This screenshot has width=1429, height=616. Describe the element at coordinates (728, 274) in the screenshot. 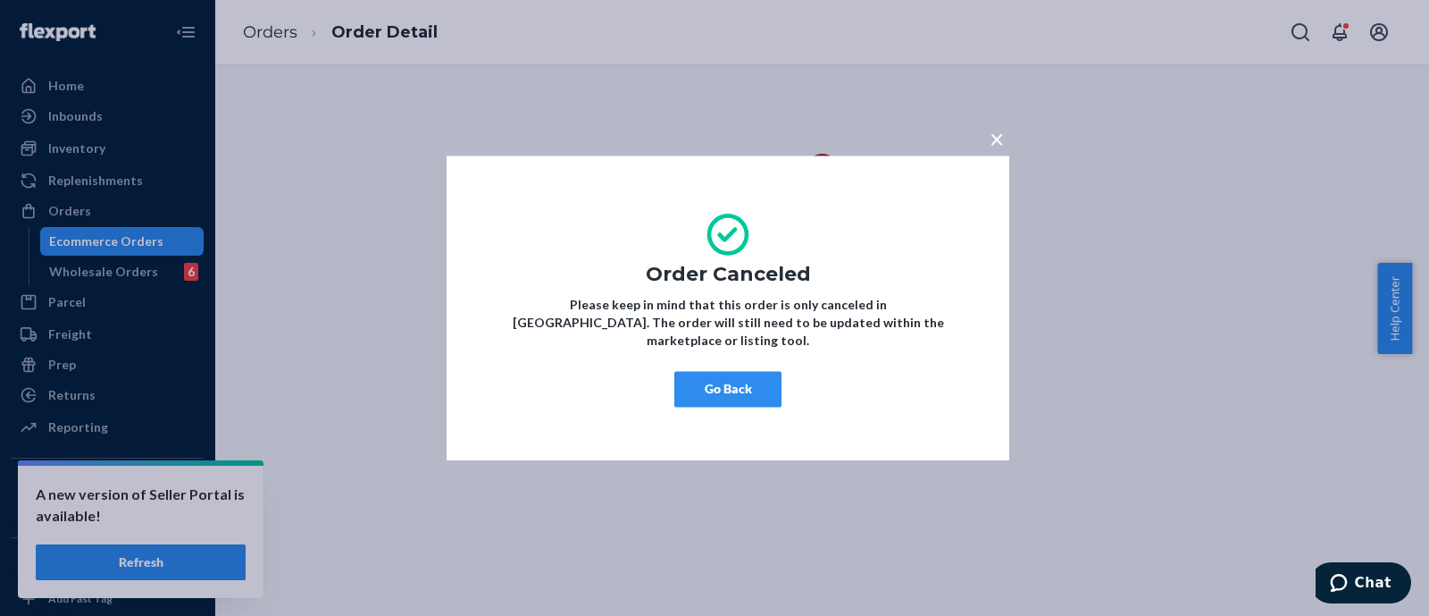

I see `h1: Order Canceled` at that location.